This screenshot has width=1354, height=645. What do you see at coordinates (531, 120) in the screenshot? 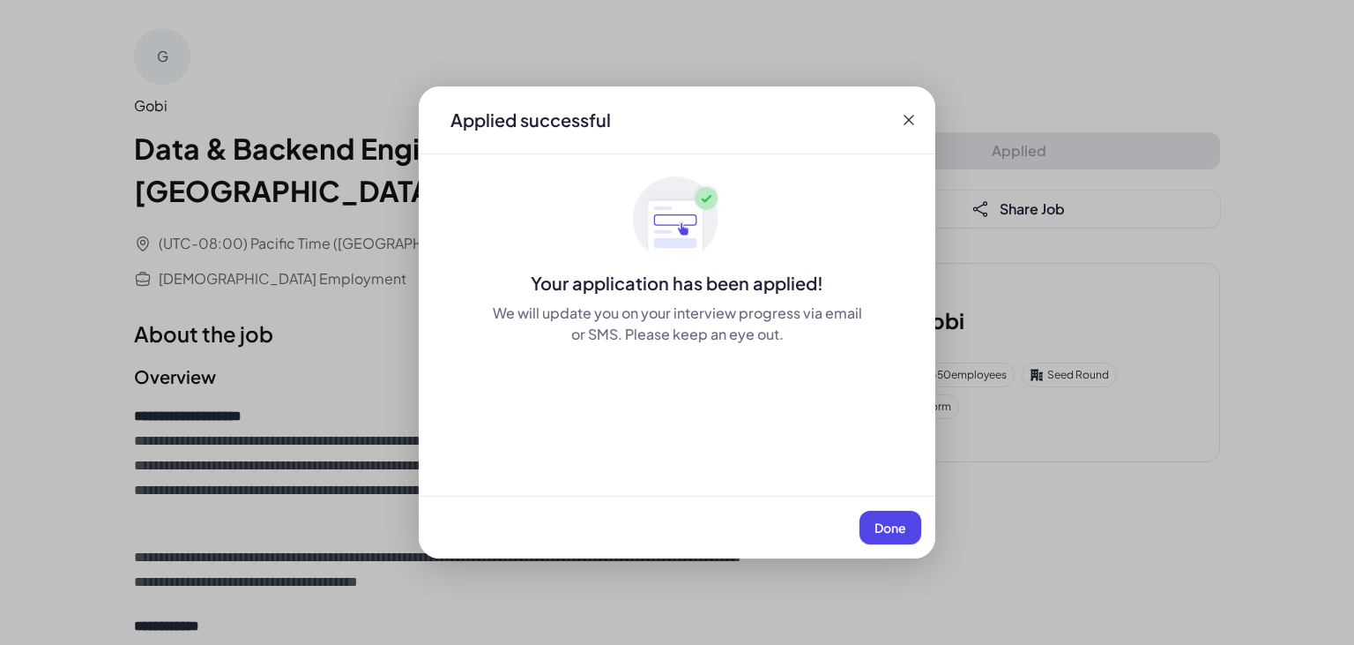
I see `div: Applied successful` at bounding box center [531, 120].